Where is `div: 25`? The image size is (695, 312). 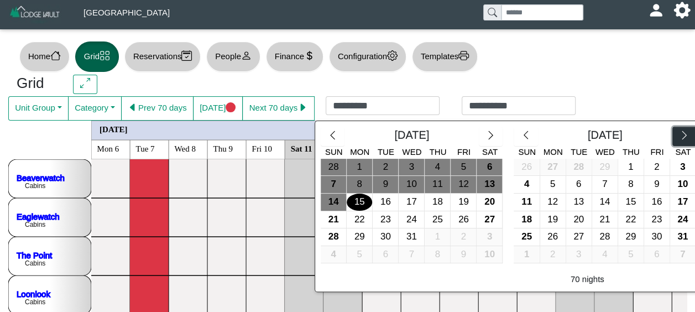
div: 25 is located at coordinates (437, 220).